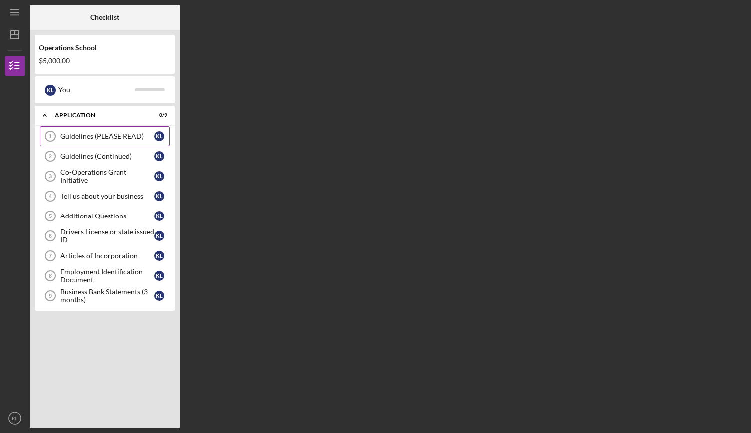 This screenshot has width=751, height=433. What do you see at coordinates (50, 236) in the screenshot?
I see `tspan: 6` at bounding box center [50, 236].